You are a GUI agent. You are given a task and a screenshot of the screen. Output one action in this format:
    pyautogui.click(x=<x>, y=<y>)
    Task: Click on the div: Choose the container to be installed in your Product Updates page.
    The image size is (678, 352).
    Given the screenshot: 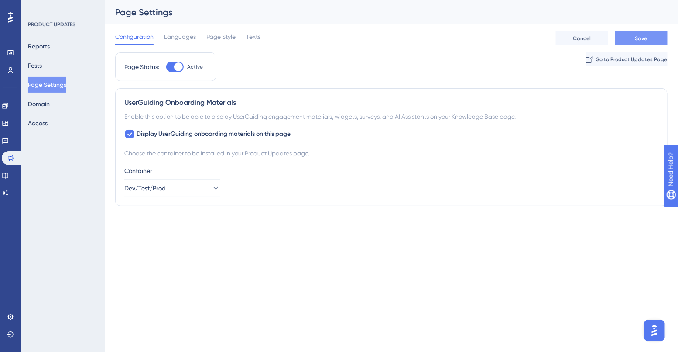 What is the action you would take?
    pyautogui.click(x=391, y=153)
    